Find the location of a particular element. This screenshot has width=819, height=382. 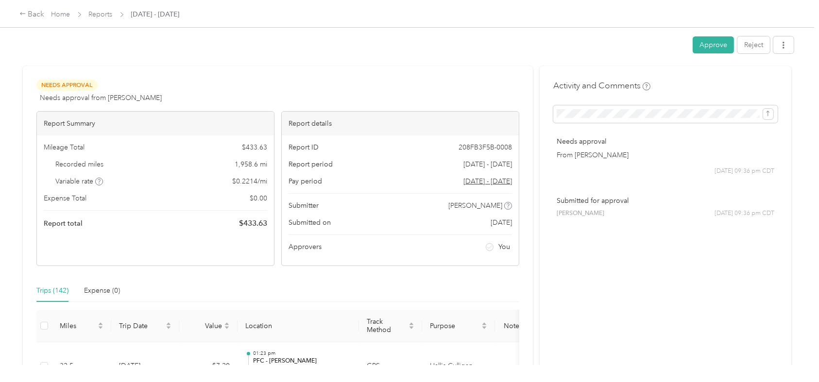

div: Trips (142) is located at coordinates (52, 291).